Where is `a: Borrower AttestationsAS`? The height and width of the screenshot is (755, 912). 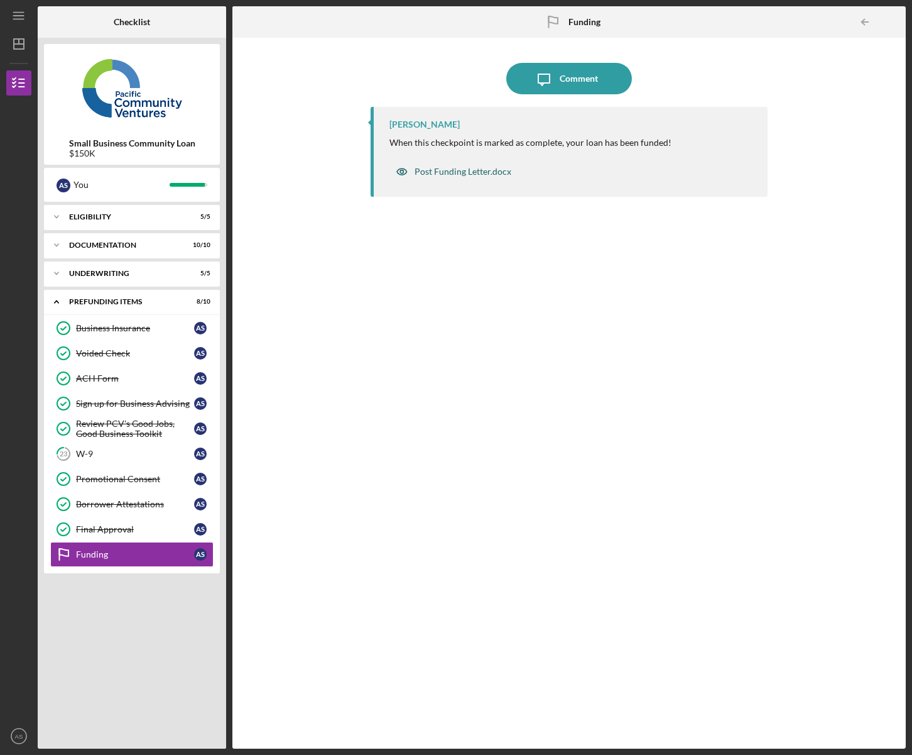
a: Borrower AttestationsAS is located at coordinates (132, 504).